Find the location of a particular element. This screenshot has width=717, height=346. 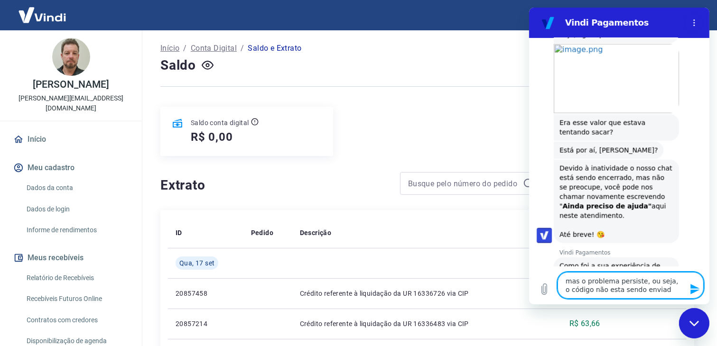

p: ID is located at coordinates (179, 233).